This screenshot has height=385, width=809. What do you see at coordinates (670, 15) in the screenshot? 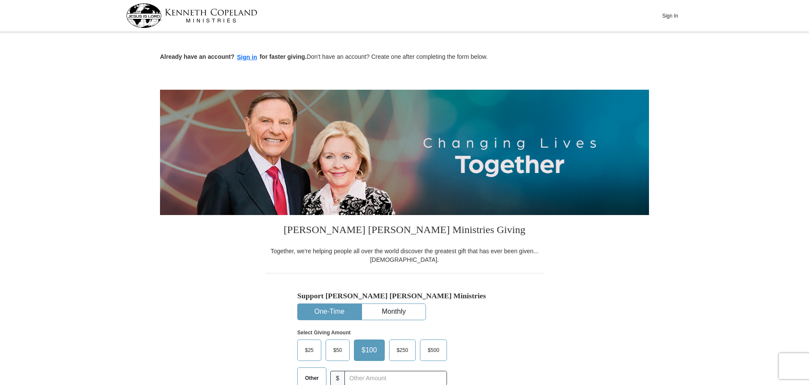
I see `button: Sign In` at bounding box center [670, 15].